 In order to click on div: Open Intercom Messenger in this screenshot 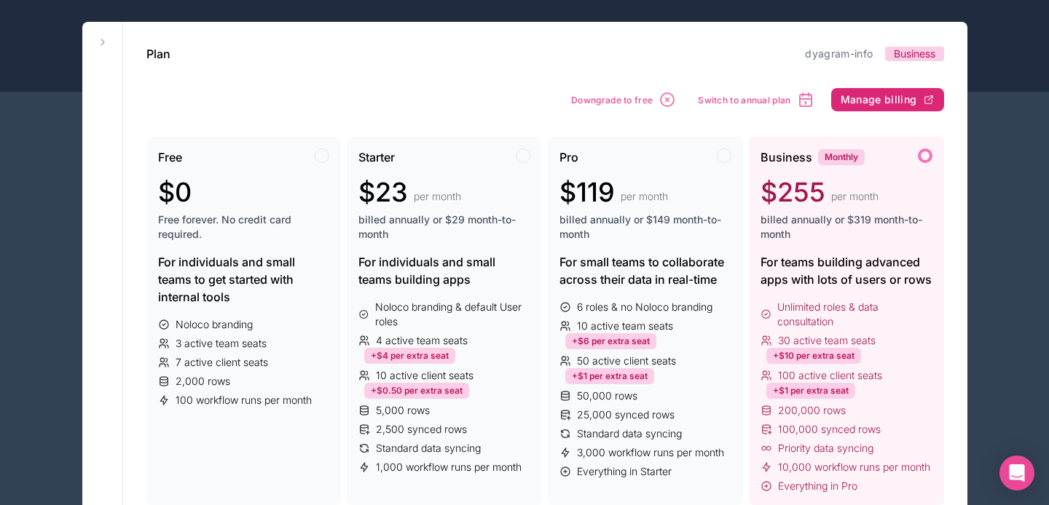, I will do `click(1017, 473)`.